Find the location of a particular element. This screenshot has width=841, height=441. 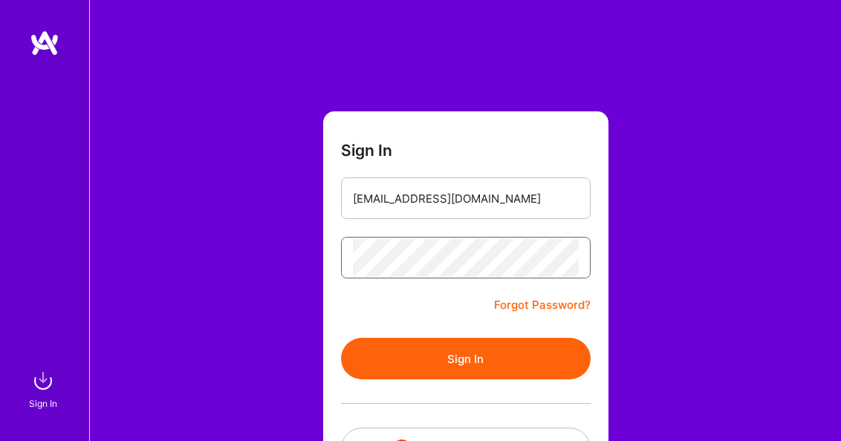

h3: Sign In is located at coordinates (366, 150).